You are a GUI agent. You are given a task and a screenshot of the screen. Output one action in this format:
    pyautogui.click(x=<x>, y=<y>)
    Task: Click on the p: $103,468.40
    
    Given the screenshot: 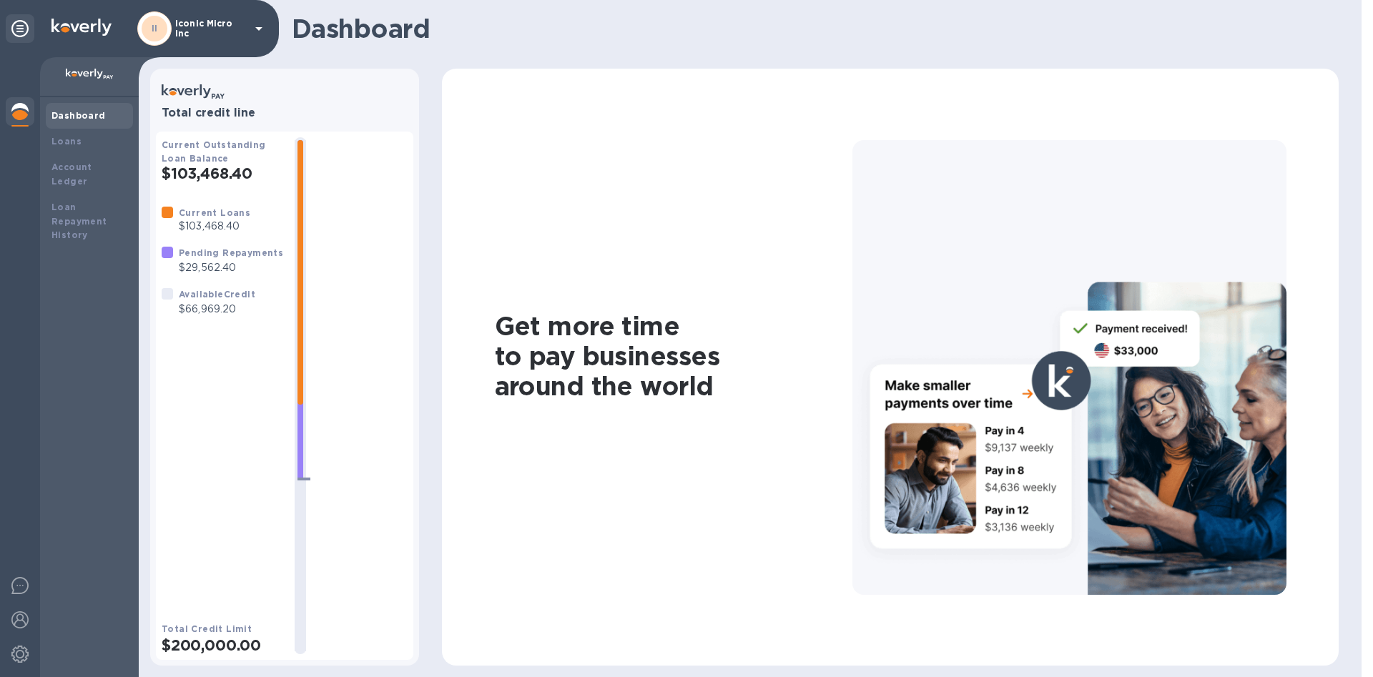 What is the action you would take?
    pyautogui.click(x=215, y=226)
    